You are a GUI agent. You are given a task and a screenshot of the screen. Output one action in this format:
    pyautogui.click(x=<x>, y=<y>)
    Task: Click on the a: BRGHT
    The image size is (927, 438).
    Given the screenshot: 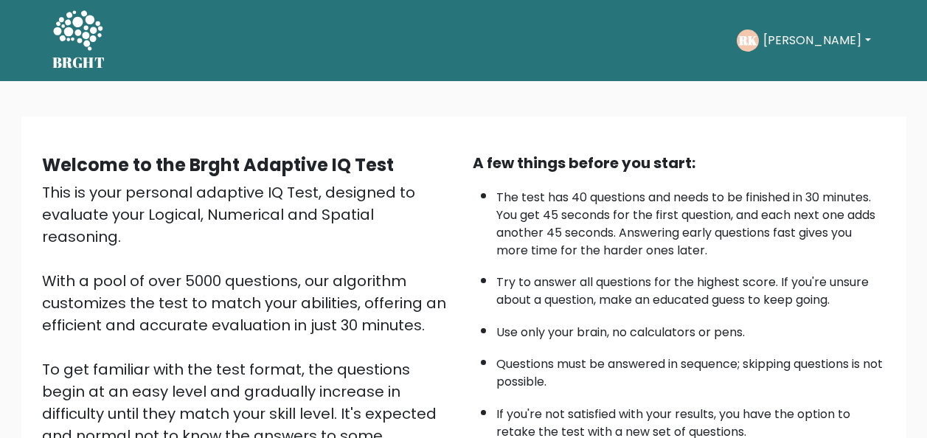 What is the action you would take?
    pyautogui.click(x=79, y=41)
    